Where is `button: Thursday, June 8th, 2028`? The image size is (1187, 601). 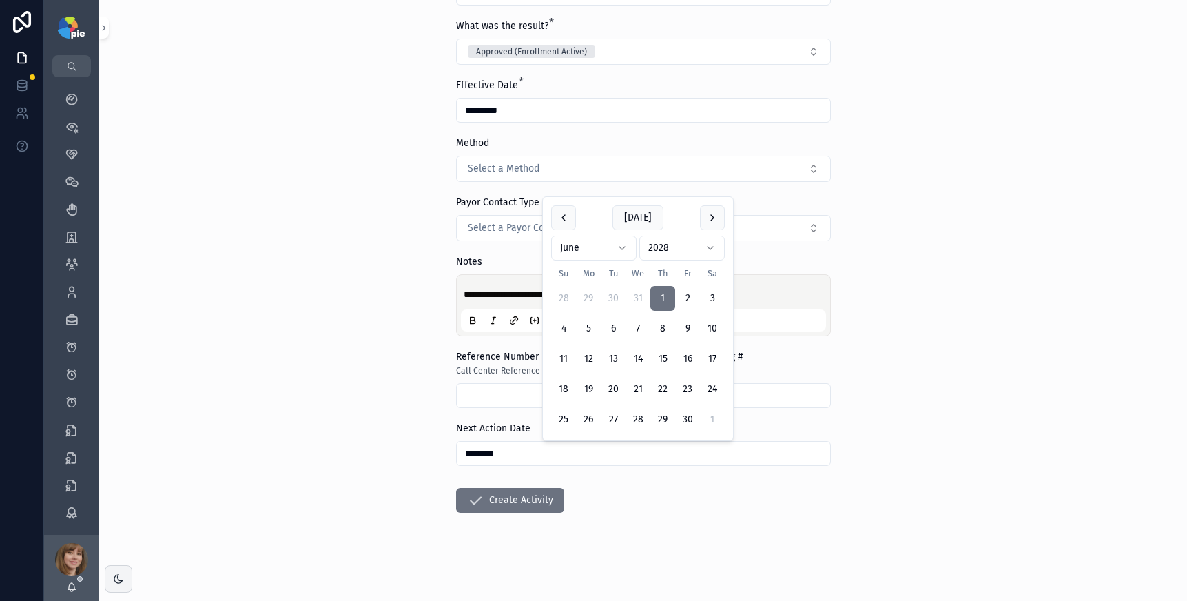 button: Thursday, June 8th, 2028 is located at coordinates (663, 329).